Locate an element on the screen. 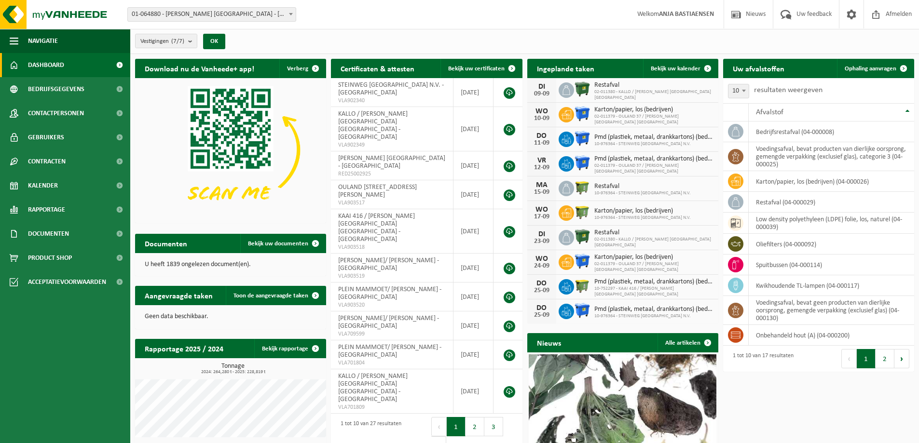 The width and height of the screenshot is (919, 443). button: Previous is located at coordinates (439, 427).